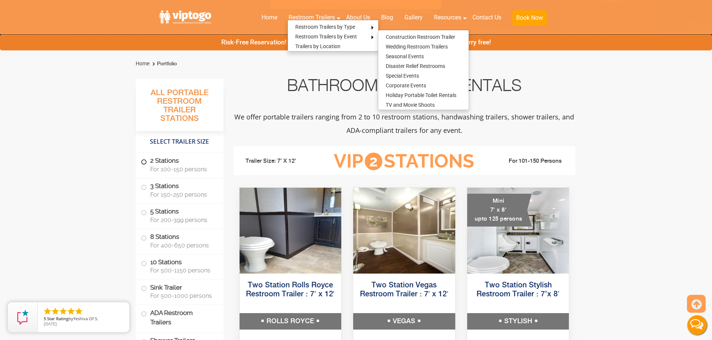  I want to click on h3: VIP Stations, so click(404, 161).